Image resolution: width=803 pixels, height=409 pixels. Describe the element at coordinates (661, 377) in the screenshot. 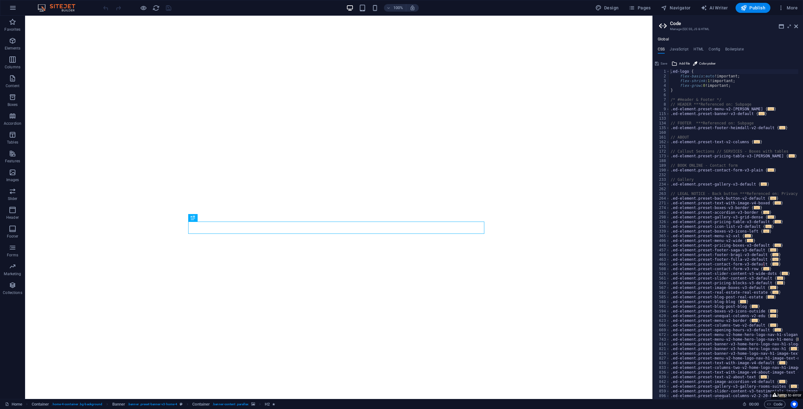

I see `div: 839` at that location.